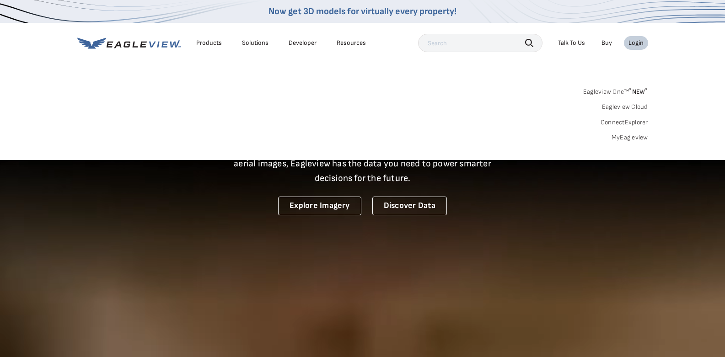  What do you see at coordinates (351, 43) in the screenshot?
I see `div: Resources` at bounding box center [351, 43].